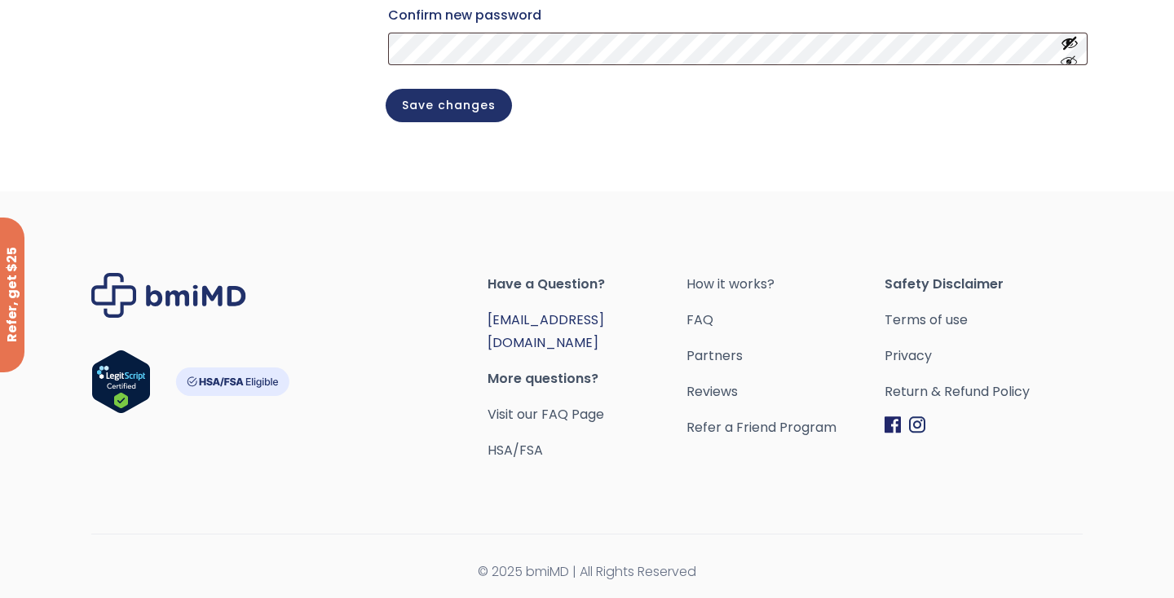 The image size is (1174, 598). What do you see at coordinates (448, 105) in the screenshot?
I see `button: Save changes` at bounding box center [448, 105].